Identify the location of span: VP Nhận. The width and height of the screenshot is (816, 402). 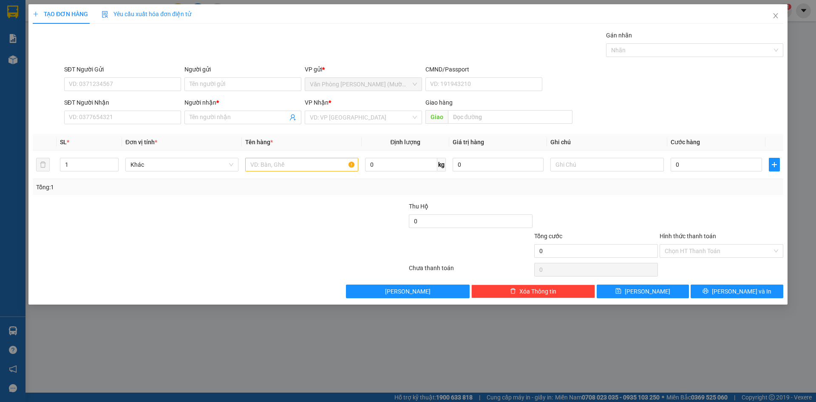
(317, 102).